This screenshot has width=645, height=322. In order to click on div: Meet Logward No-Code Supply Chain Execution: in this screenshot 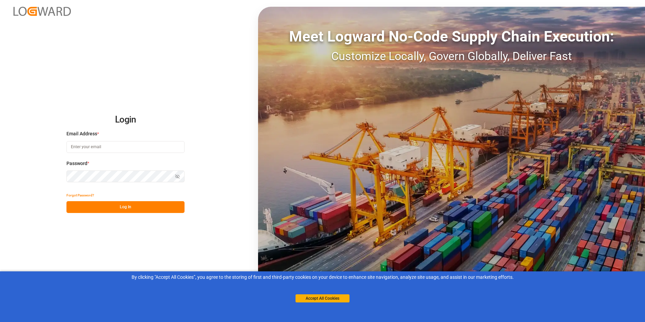, I will do `click(452, 36)`.